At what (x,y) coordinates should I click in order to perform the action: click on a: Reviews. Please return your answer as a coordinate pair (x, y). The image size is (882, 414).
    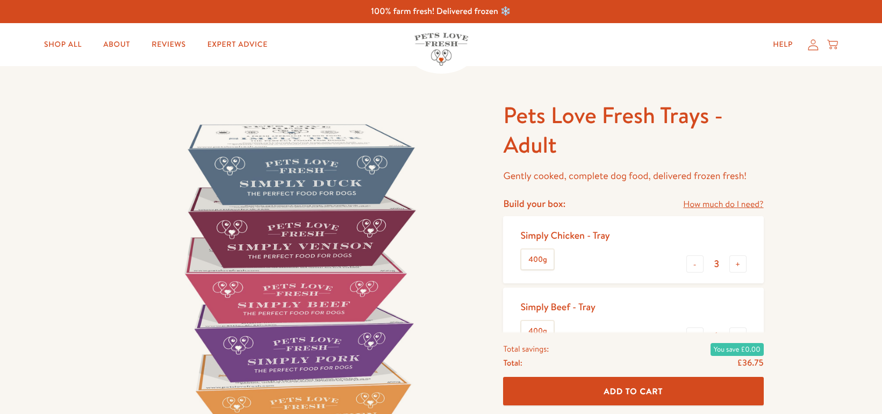
    Looking at the image, I should click on (168, 45).